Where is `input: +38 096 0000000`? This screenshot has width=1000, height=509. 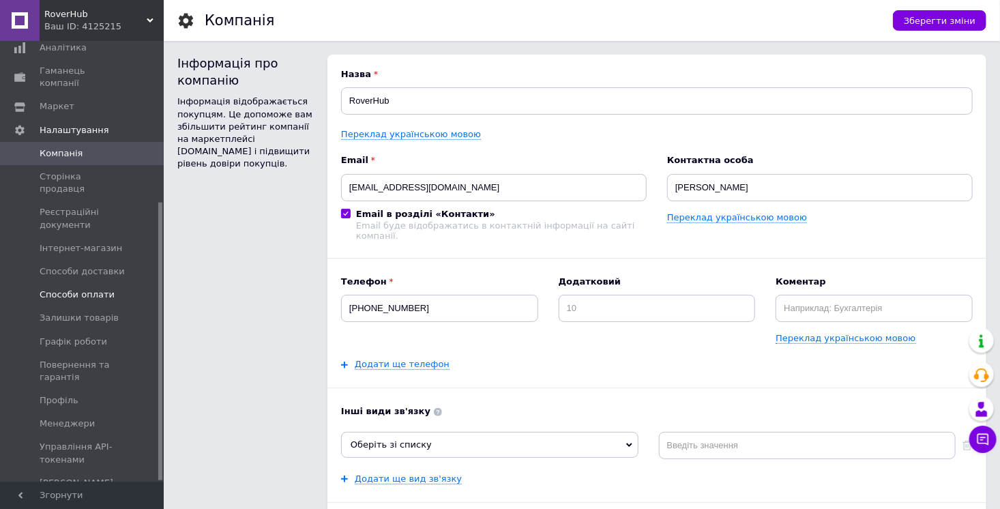 input: +38 096 0000000 is located at coordinates (439, 308).